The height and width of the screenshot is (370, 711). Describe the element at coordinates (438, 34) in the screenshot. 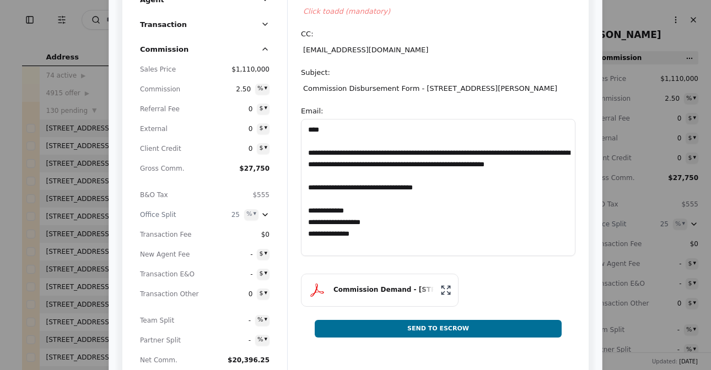

I see `div: CC :` at that location.